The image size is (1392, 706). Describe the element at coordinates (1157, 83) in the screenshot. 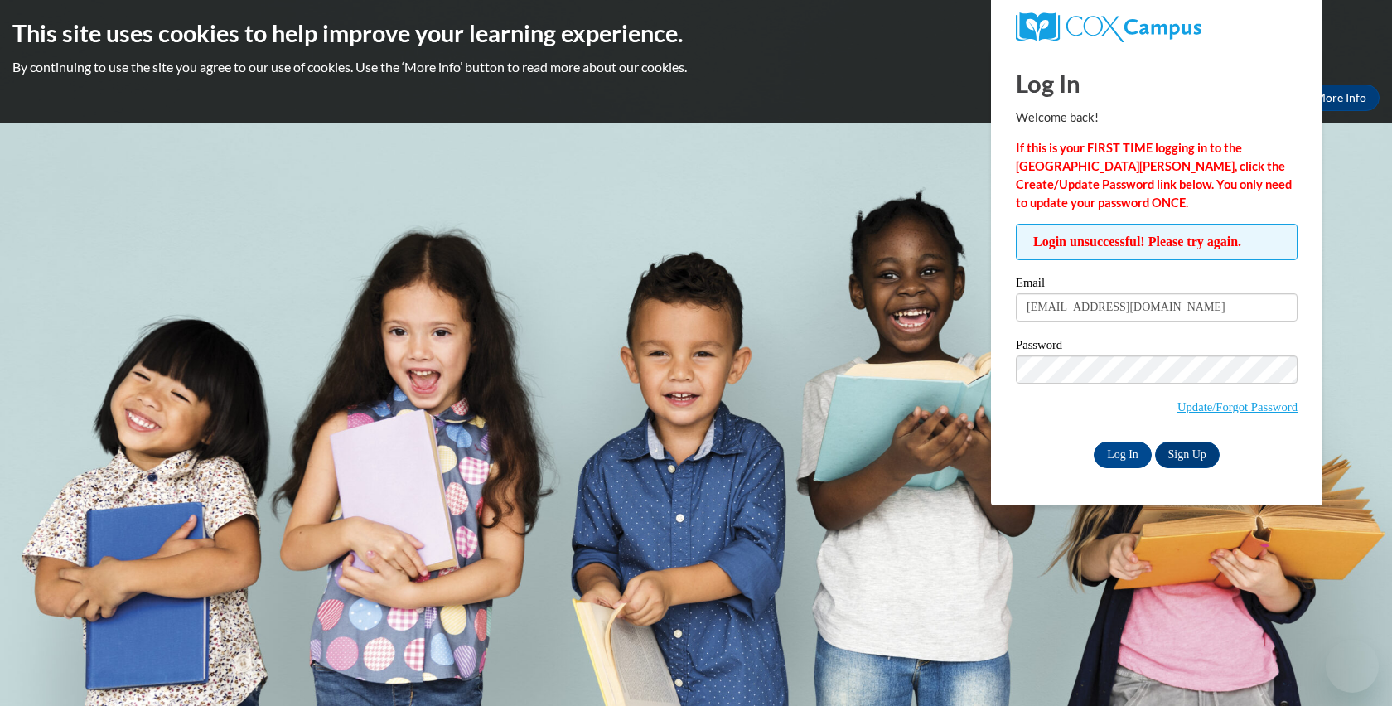

I see `h1: Log In` at that location.